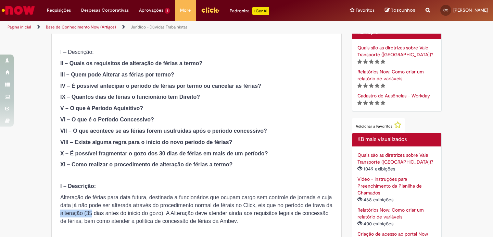 The image size is (493, 237). Describe the element at coordinates (130, 97) in the screenshot. I see `strong: IX – Quantos dias de férias o funcionário tem Direito?` at that location.